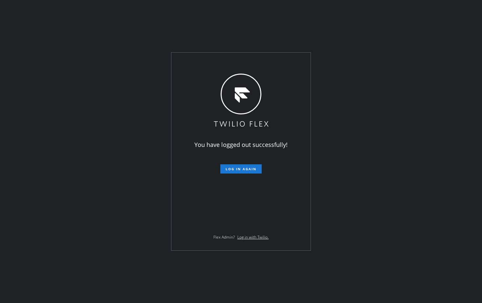  Describe the element at coordinates (241, 169) in the screenshot. I see `span: Log in again` at that location.